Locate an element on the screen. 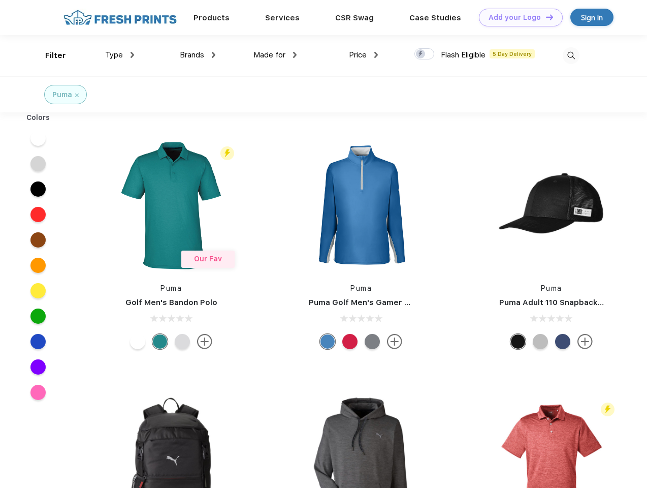 Image resolution: width=647 pixels, height=488 pixels. div: Bright Cobalt is located at coordinates (328, 341).